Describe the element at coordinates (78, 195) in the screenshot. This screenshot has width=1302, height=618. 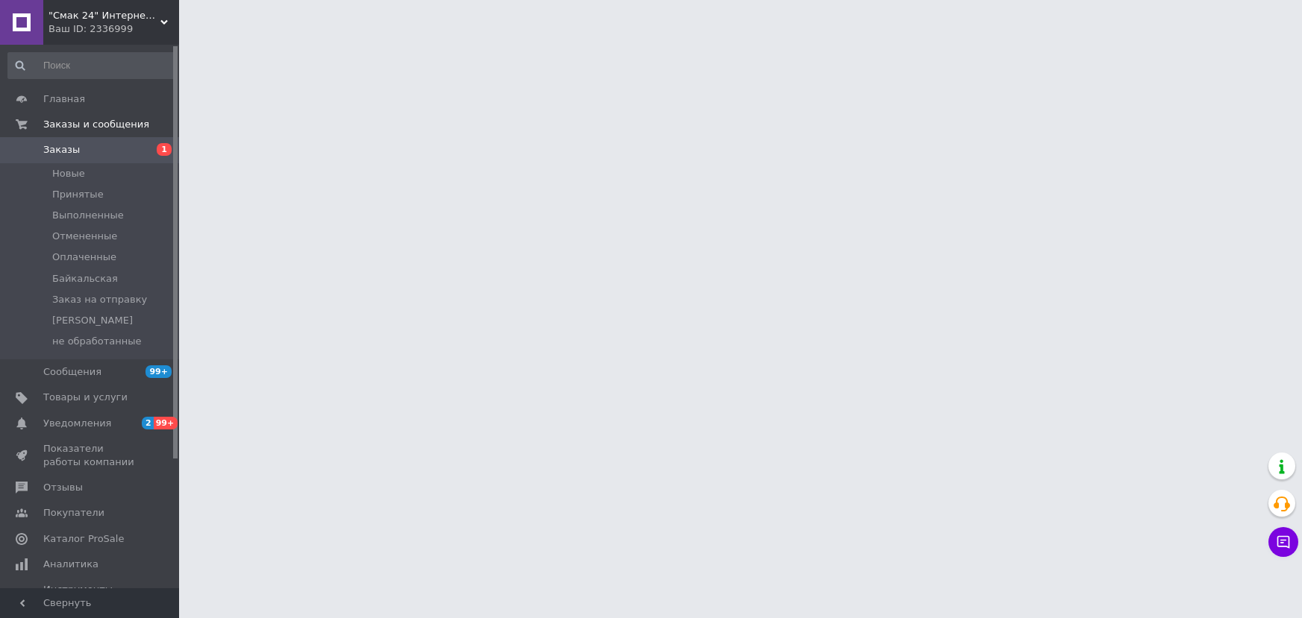
I see `span: Принятые` at that location.